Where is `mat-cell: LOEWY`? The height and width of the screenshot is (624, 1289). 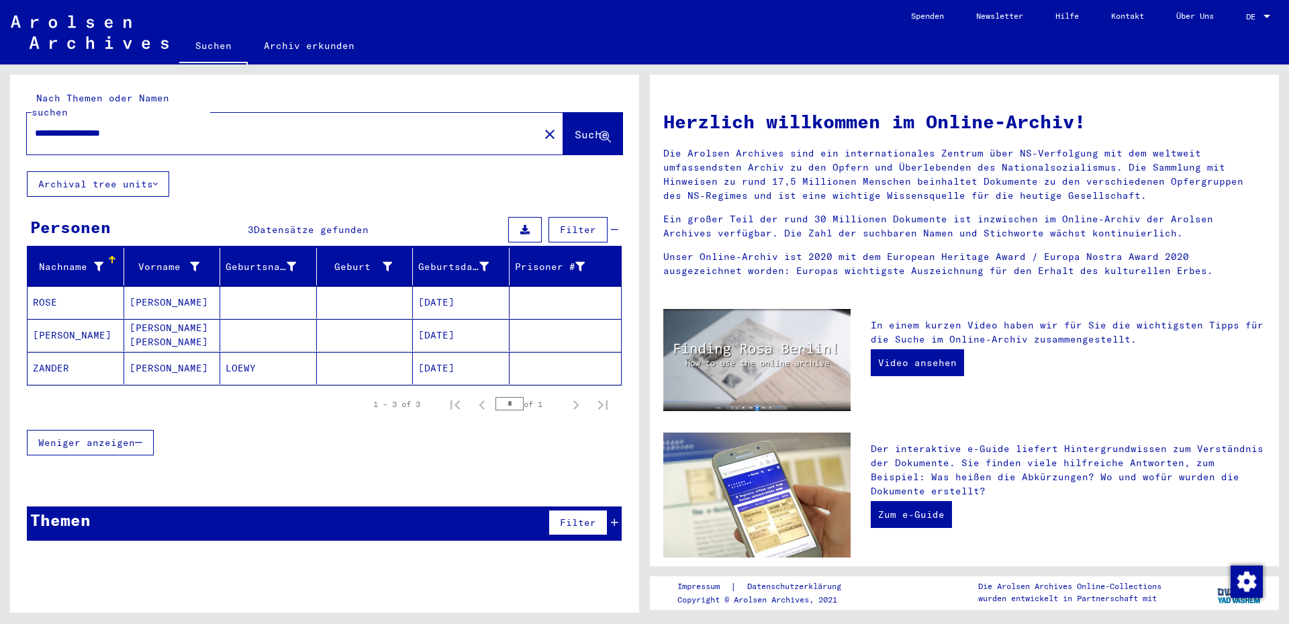
mat-cell: LOEWY is located at coordinates (269, 368).